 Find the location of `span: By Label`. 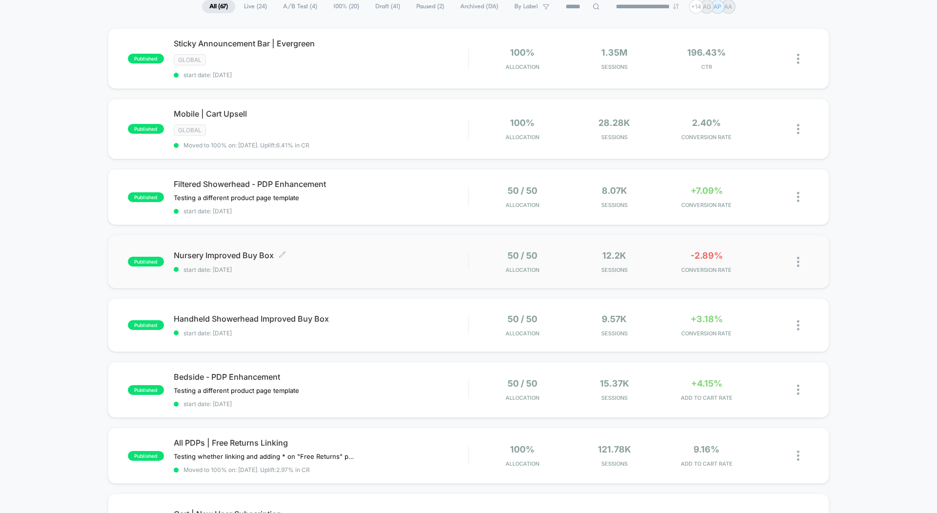

span: By Label is located at coordinates (526, 6).